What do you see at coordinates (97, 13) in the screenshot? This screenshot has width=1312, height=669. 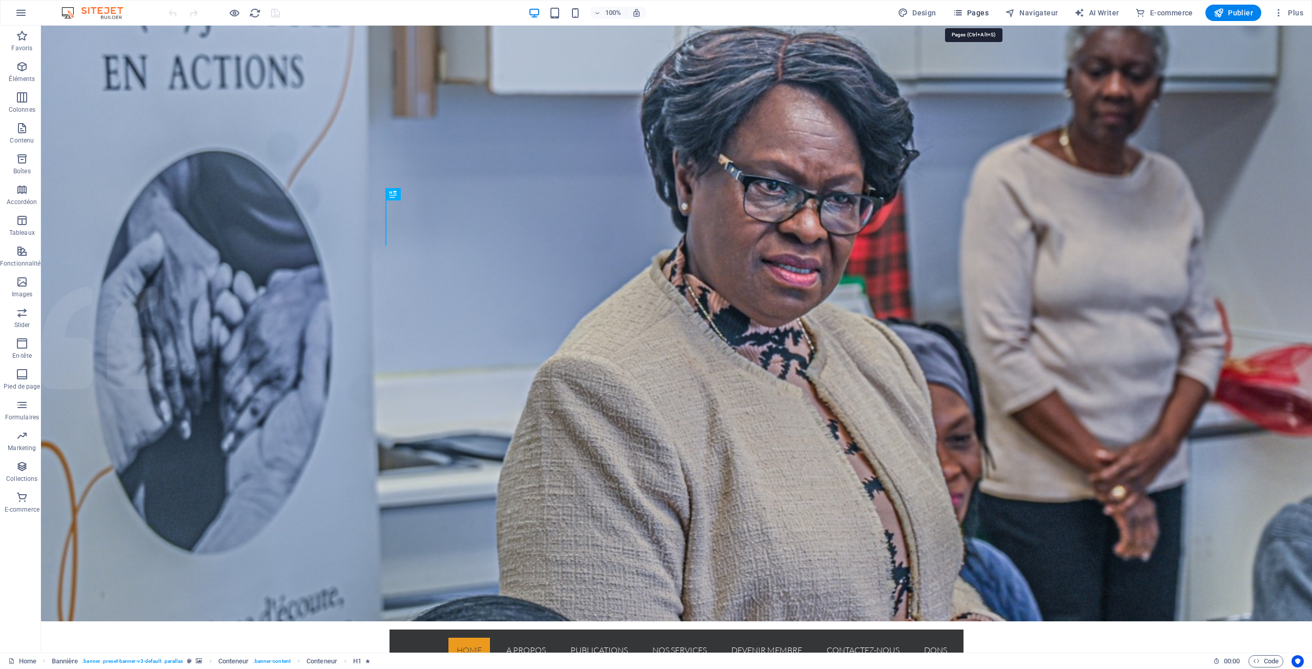 I see `img: Editor Logo` at bounding box center [97, 13].